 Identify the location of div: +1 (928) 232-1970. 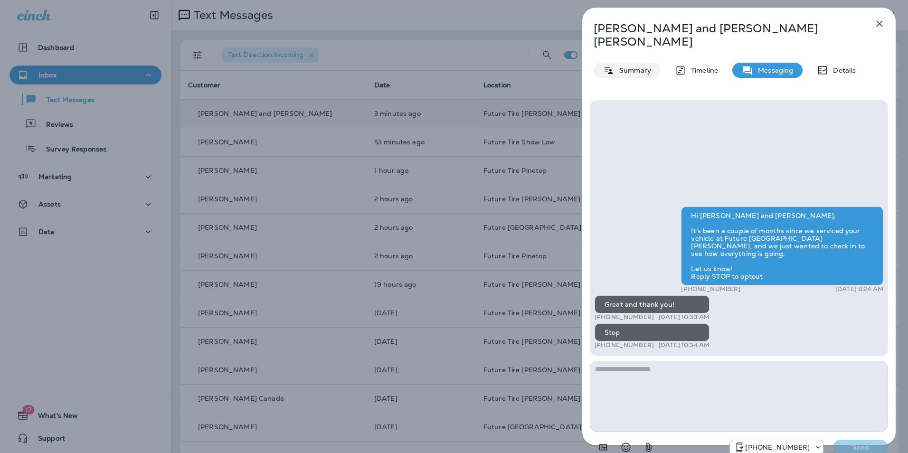
(776, 447).